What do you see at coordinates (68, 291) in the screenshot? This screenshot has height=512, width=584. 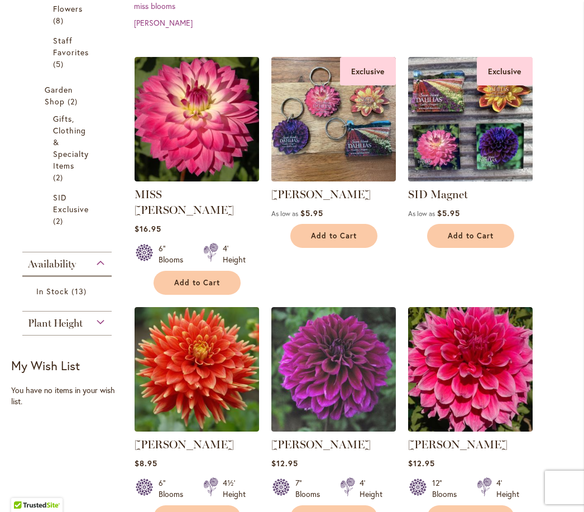 I see `a: In Stock 13` at bounding box center [68, 291].